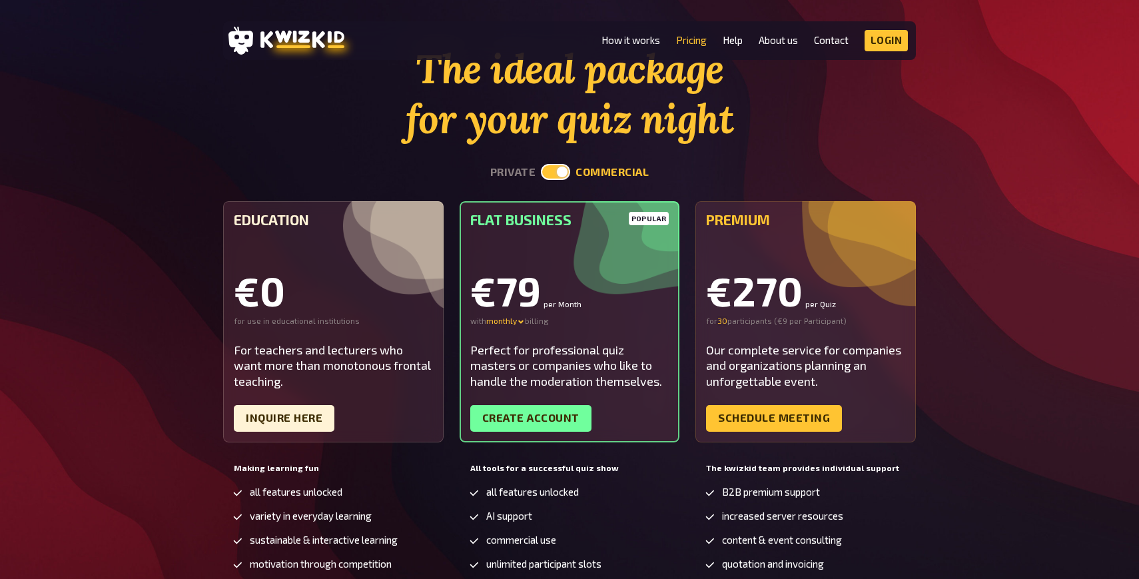  Describe the element at coordinates (631, 40) in the screenshot. I see `a: How it works` at that location.